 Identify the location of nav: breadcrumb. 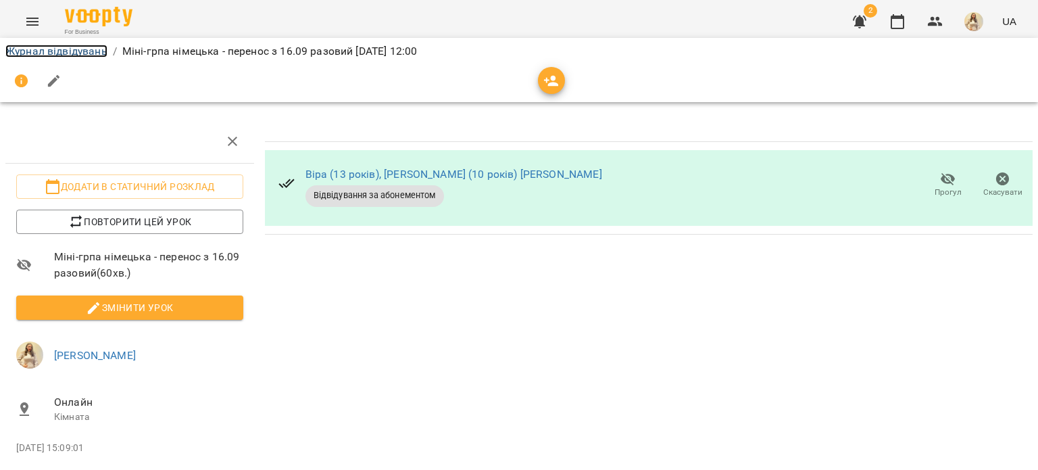
(519, 51).